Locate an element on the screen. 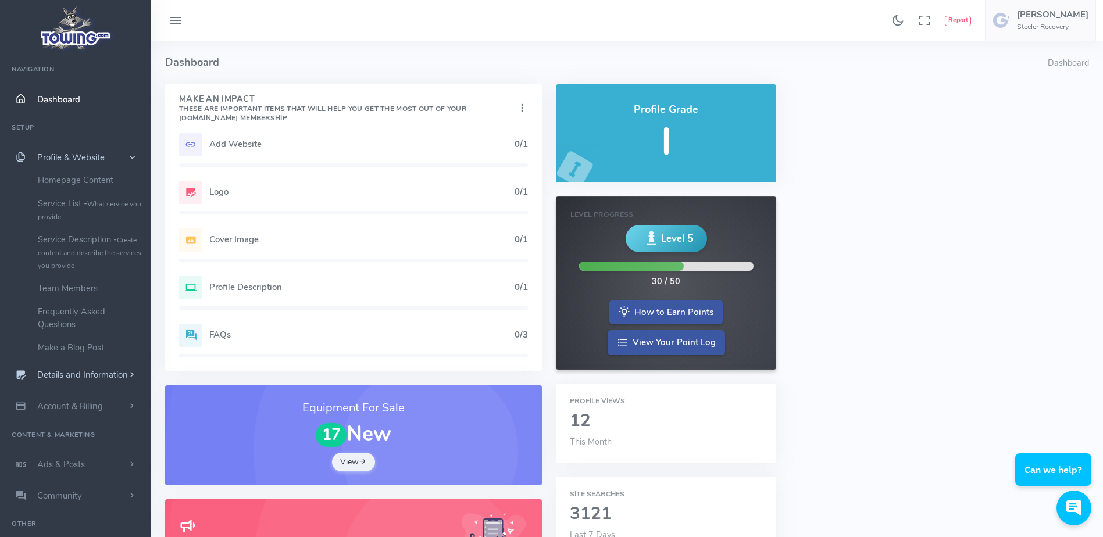  h5: FAQs is located at coordinates (362, 335).